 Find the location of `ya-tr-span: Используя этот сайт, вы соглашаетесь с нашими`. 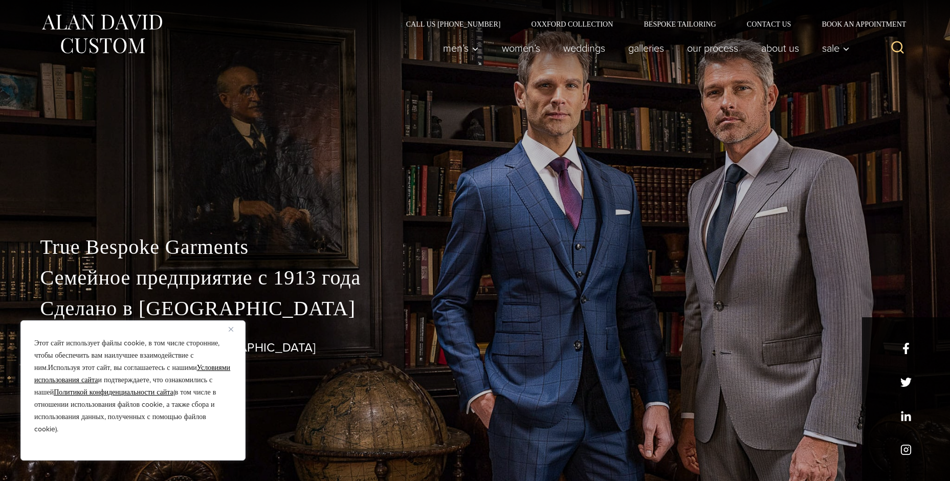

ya-tr-span: Используя этот сайт, вы соглашаетесь с нашими is located at coordinates (122, 367).